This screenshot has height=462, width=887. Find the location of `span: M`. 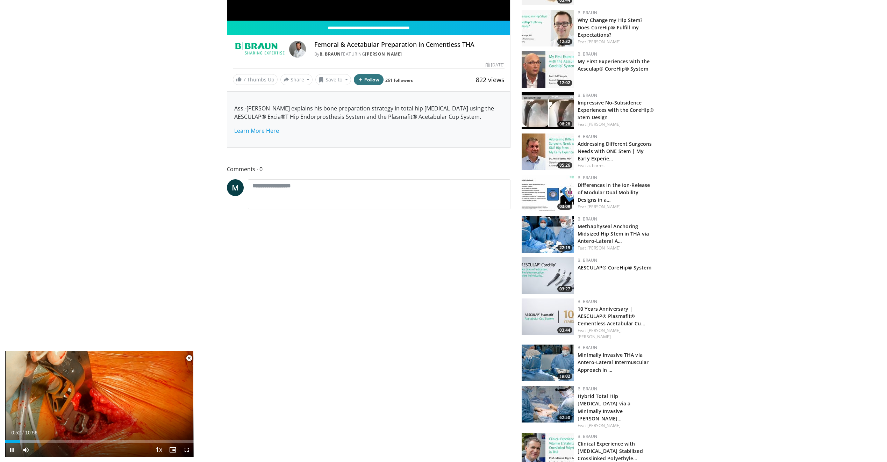

span: M is located at coordinates (235, 188).